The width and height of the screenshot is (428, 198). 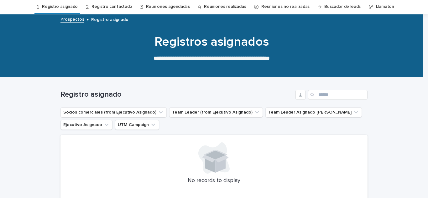 What do you see at coordinates (338, 95) in the screenshot?
I see `input: Search` at bounding box center [338, 95].